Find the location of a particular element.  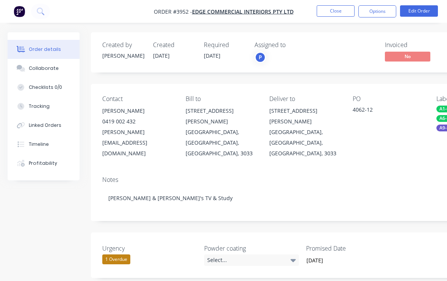

div: Linked Orders is located at coordinates (45, 125).